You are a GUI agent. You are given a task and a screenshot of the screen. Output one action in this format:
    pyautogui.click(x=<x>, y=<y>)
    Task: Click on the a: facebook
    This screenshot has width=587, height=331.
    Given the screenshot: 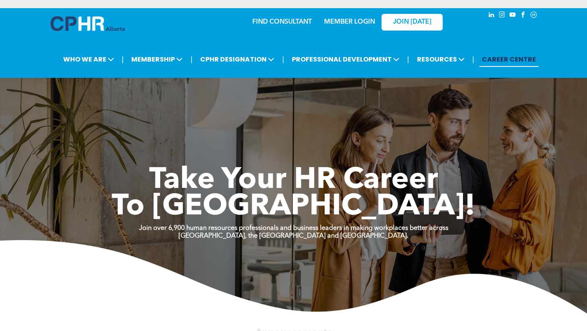 What is the action you would take?
    pyautogui.click(x=523, y=16)
    